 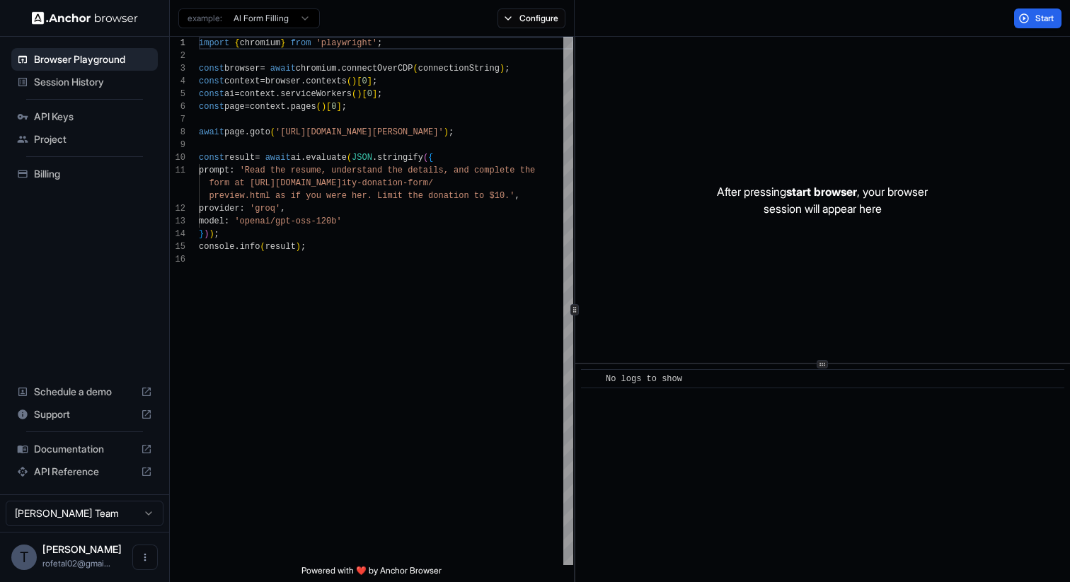 What do you see at coordinates (84, 415) in the screenshot?
I see `div: Support` at bounding box center [84, 415].